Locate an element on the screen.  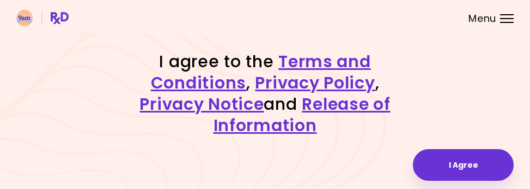
span: Menu is located at coordinates (482, 19).